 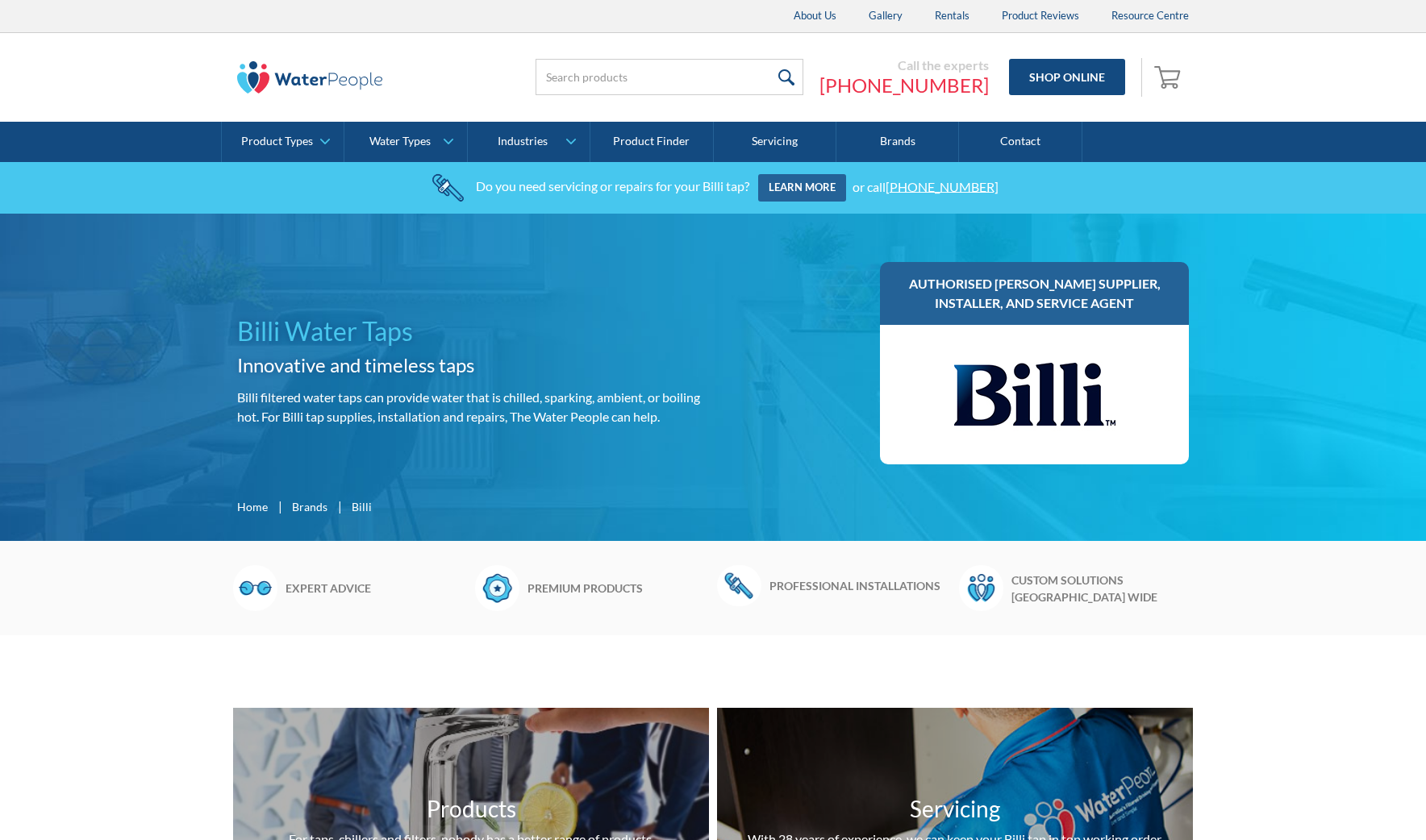 I want to click on h6: Expert advice, so click(x=376, y=588).